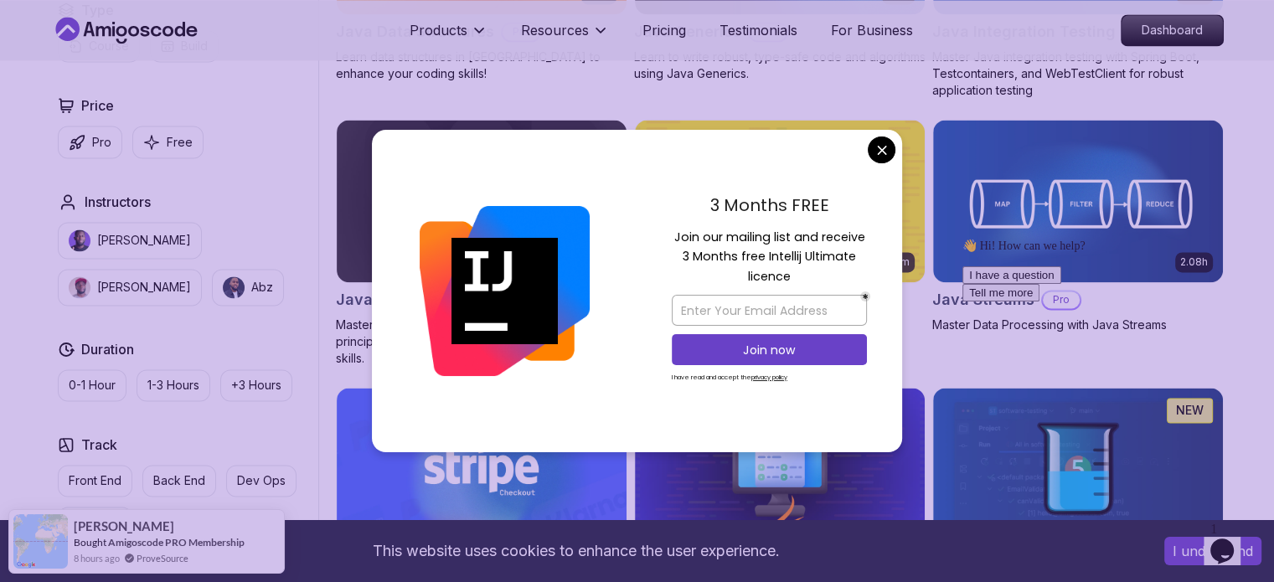 The width and height of the screenshot is (1274, 582). What do you see at coordinates (1078, 201) in the screenshot?
I see `img: Java Streams card` at bounding box center [1078, 201].